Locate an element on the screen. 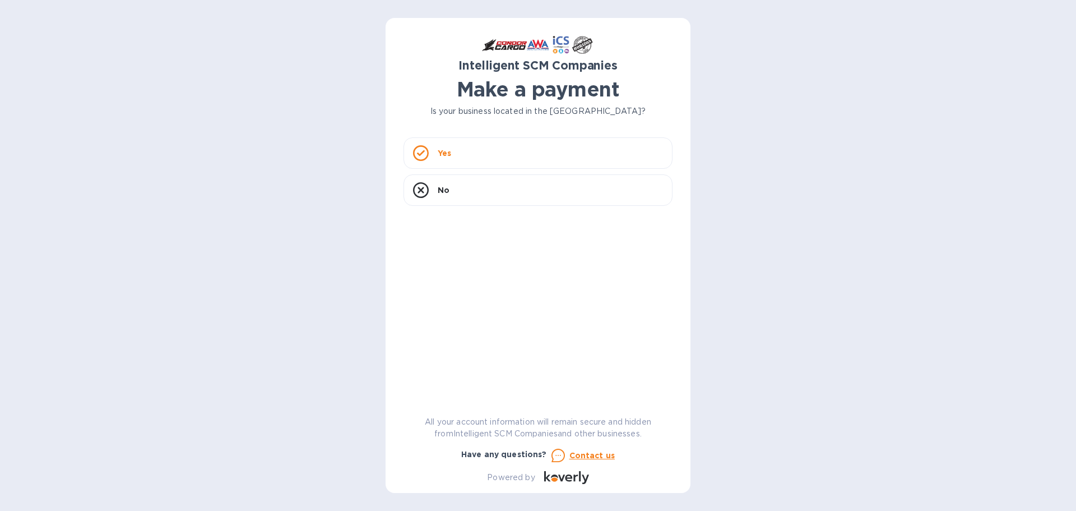 The height and width of the screenshot is (511, 1076). h1: Make a payment is located at coordinates (538, 89).